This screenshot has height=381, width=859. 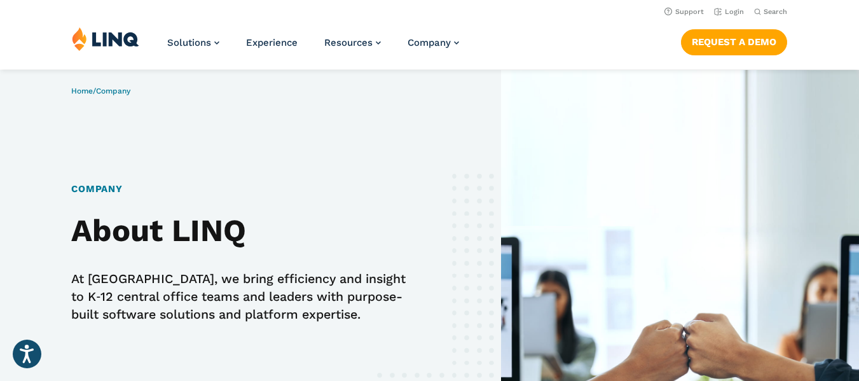 I want to click on a: Support, so click(x=684, y=11).